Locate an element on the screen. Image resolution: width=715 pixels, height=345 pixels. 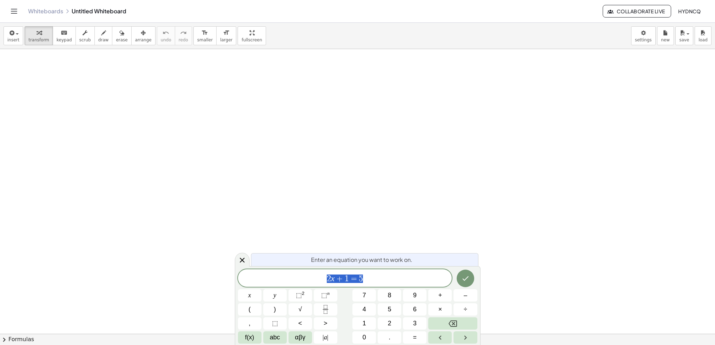
button: Divide is located at coordinates (465, 310).